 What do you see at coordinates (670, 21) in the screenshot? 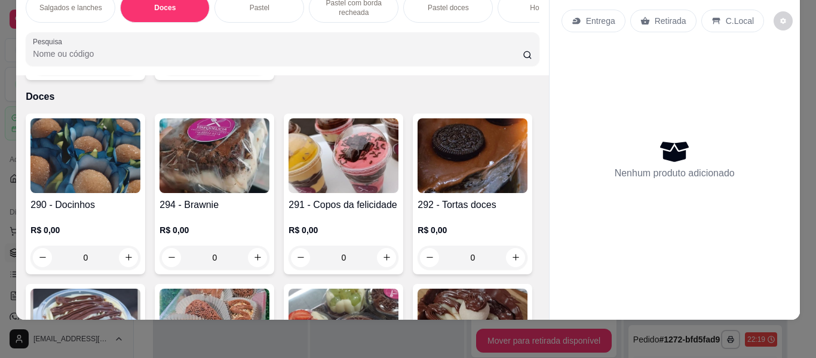
I see `p: Retirada` at bounding box center [670, 21].